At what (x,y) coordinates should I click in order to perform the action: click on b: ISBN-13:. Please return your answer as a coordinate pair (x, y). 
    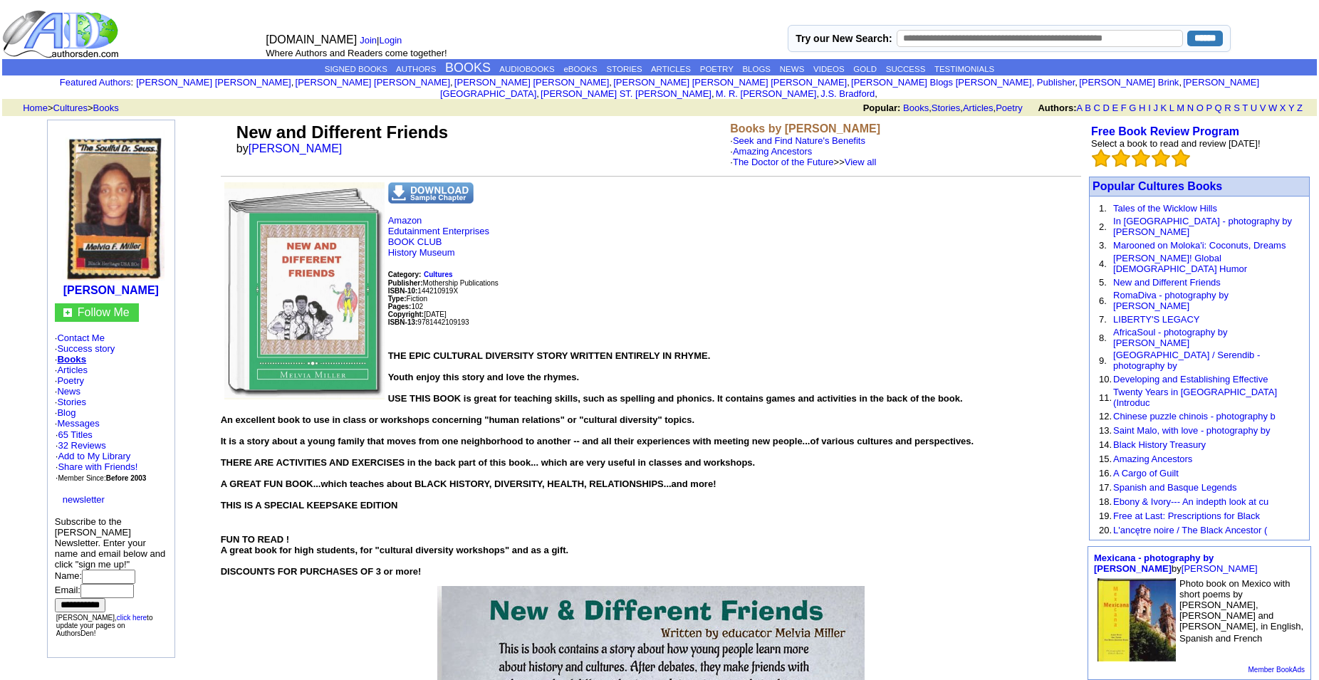
    Looking at the image, I should click on (403, 322).